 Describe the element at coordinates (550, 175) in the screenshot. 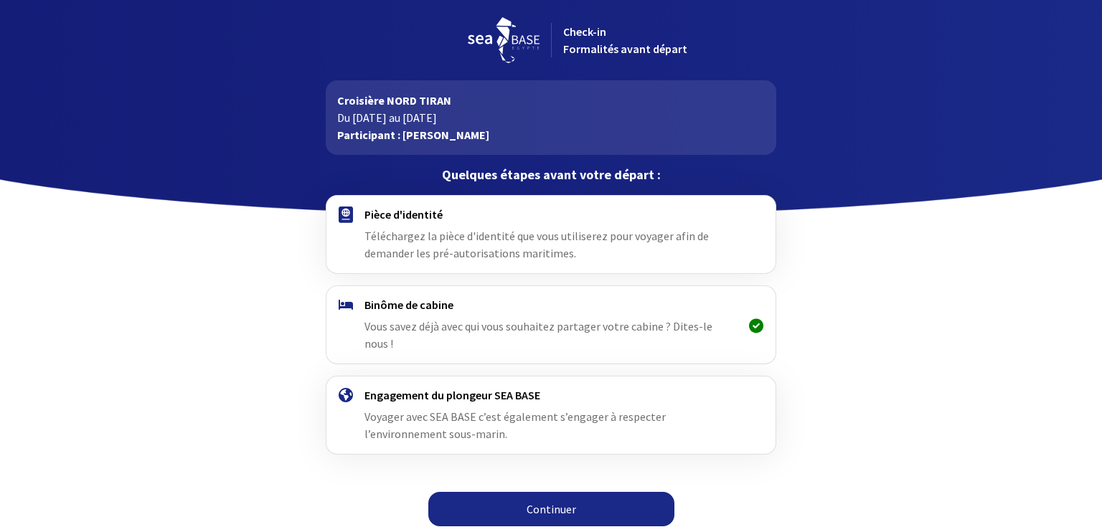

I see `p: Quelques étapes avant votre départ :` at that location.